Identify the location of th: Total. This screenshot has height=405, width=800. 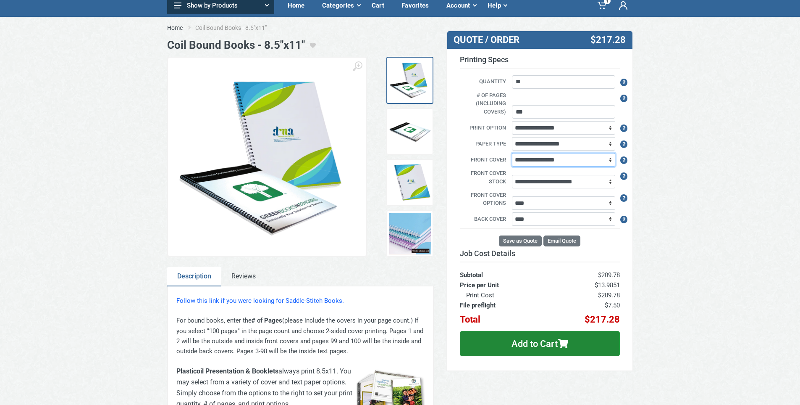
(502, 317).